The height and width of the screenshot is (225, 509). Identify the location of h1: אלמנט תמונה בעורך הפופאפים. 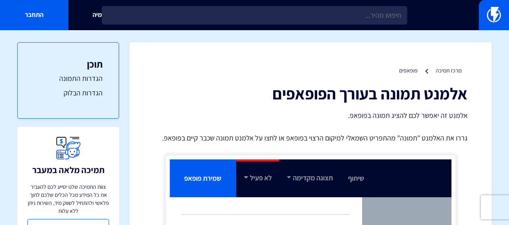
(311, 93).